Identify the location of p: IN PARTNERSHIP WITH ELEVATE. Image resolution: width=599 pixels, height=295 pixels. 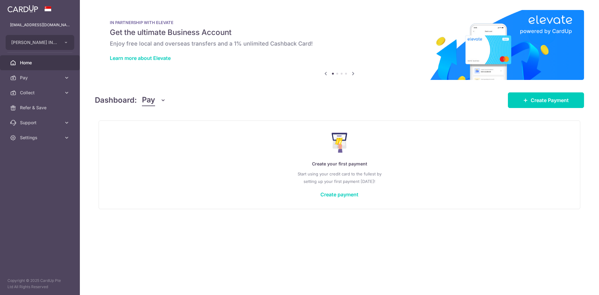
(339, 22).